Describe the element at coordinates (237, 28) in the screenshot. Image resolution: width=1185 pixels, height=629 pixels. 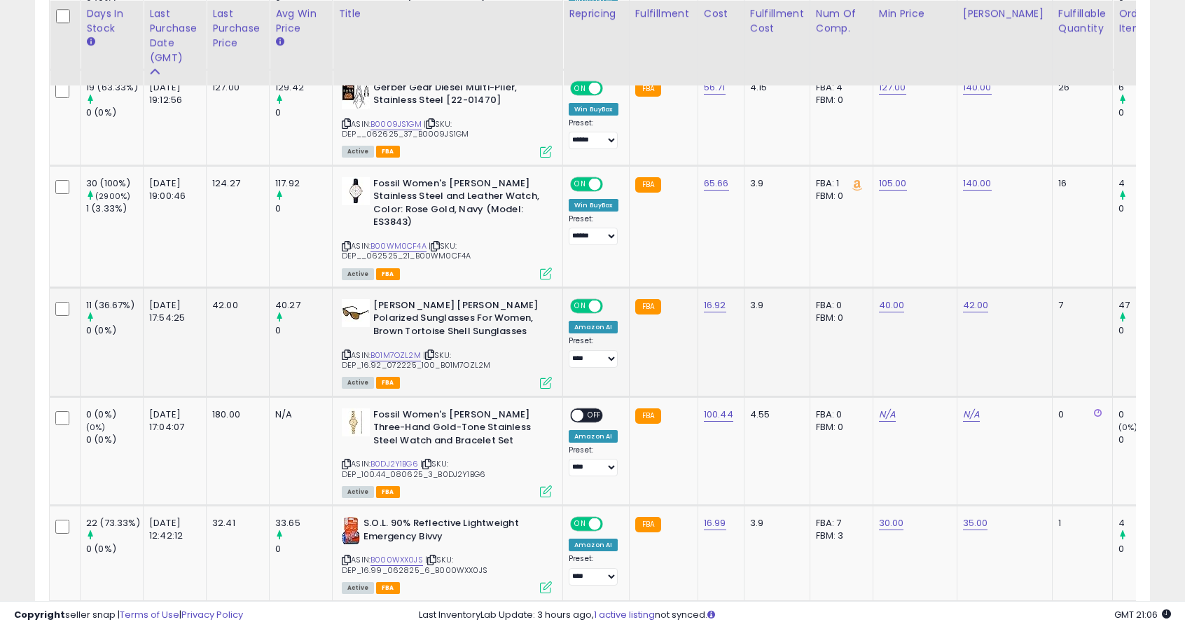
I see `div: Last Purchase Price` at that location.